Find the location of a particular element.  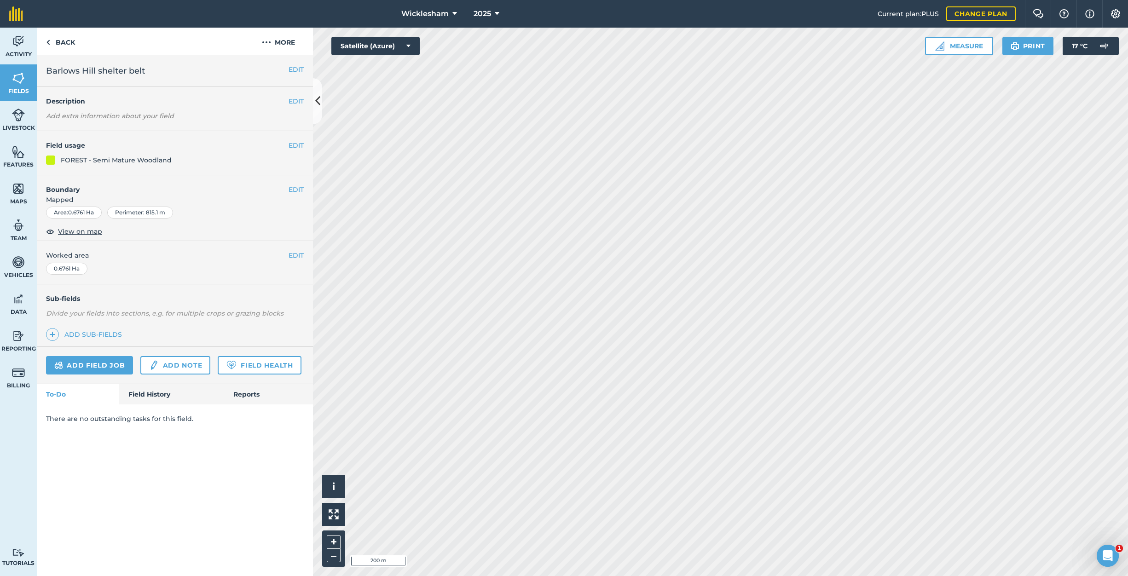

div: Perimeter : 815.1 m is located at coordinates (140, 213).